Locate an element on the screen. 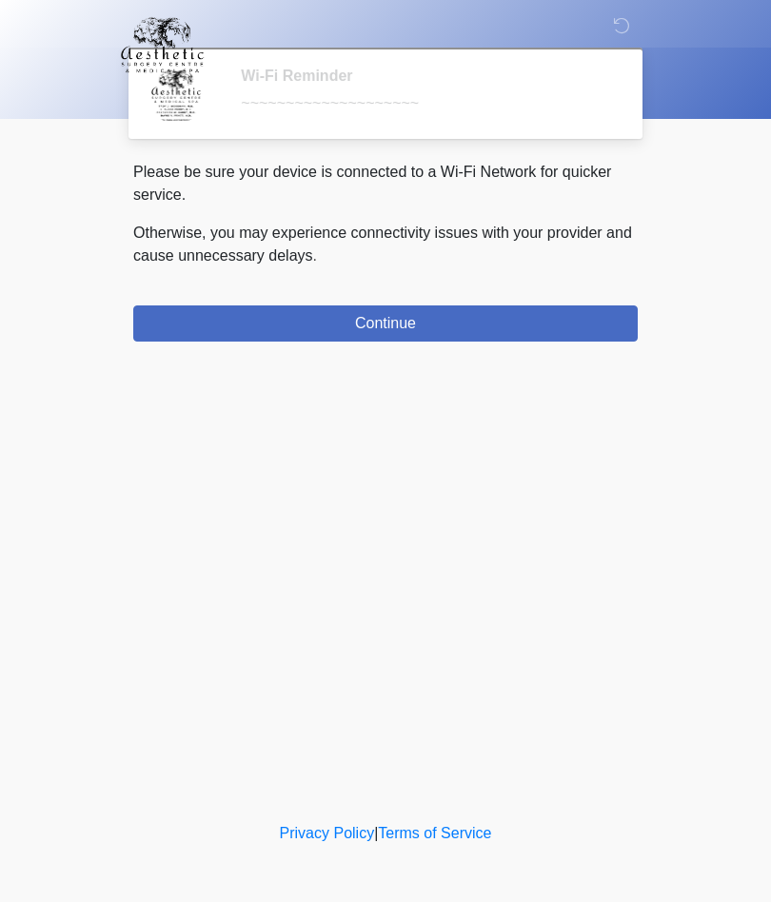 This screenshot has height=902, width=771. button: Continue is located at coordinates (385, 324).